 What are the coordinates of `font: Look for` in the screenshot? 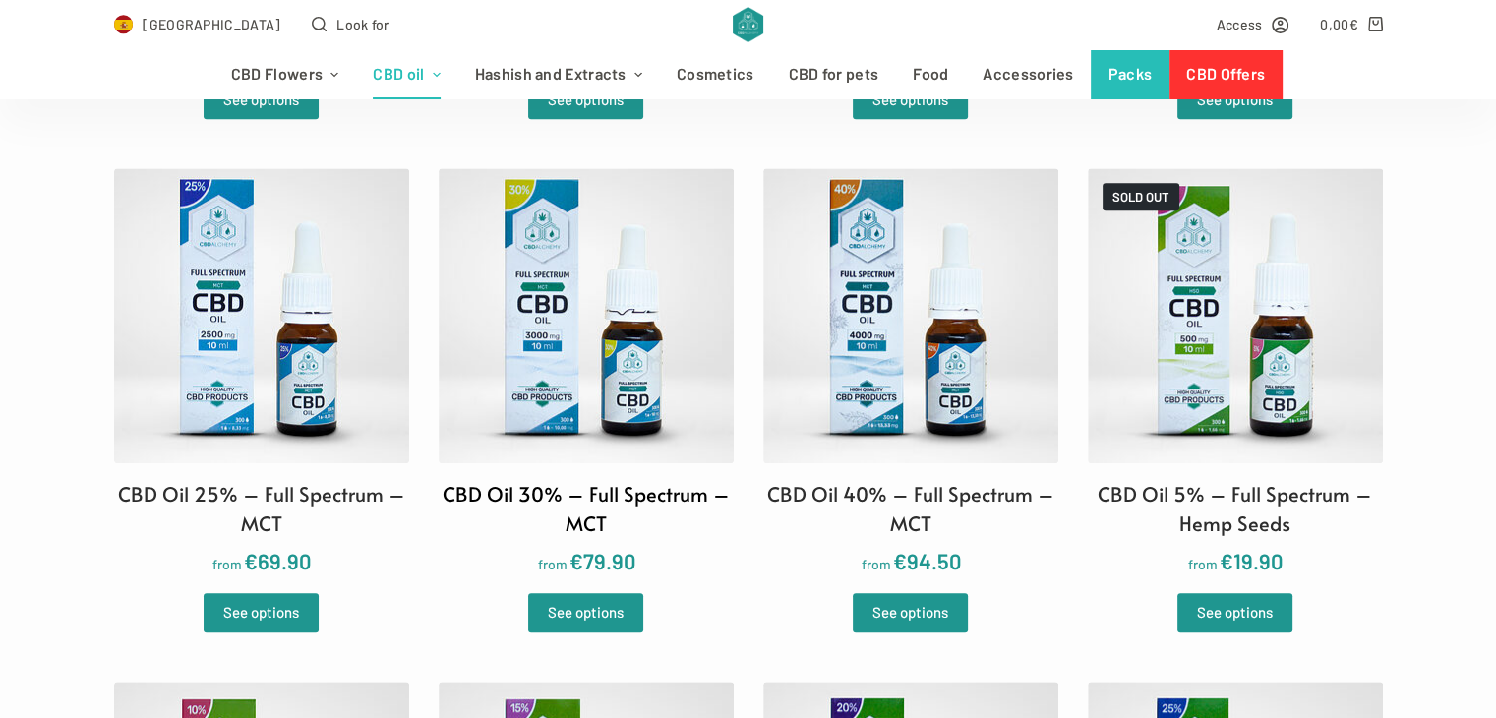 It's located at (362, 24).